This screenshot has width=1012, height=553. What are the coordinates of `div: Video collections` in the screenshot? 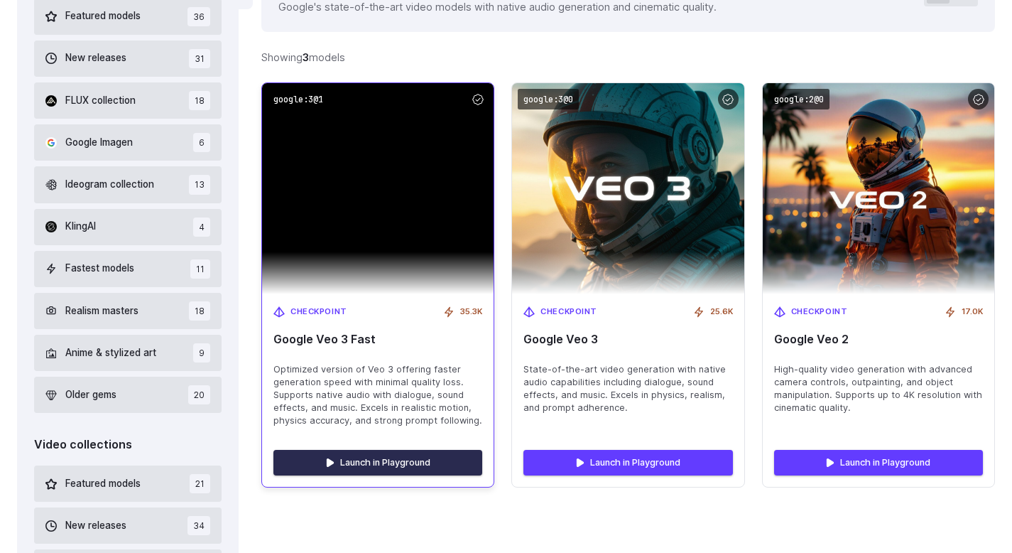 It's located at (128, 445).